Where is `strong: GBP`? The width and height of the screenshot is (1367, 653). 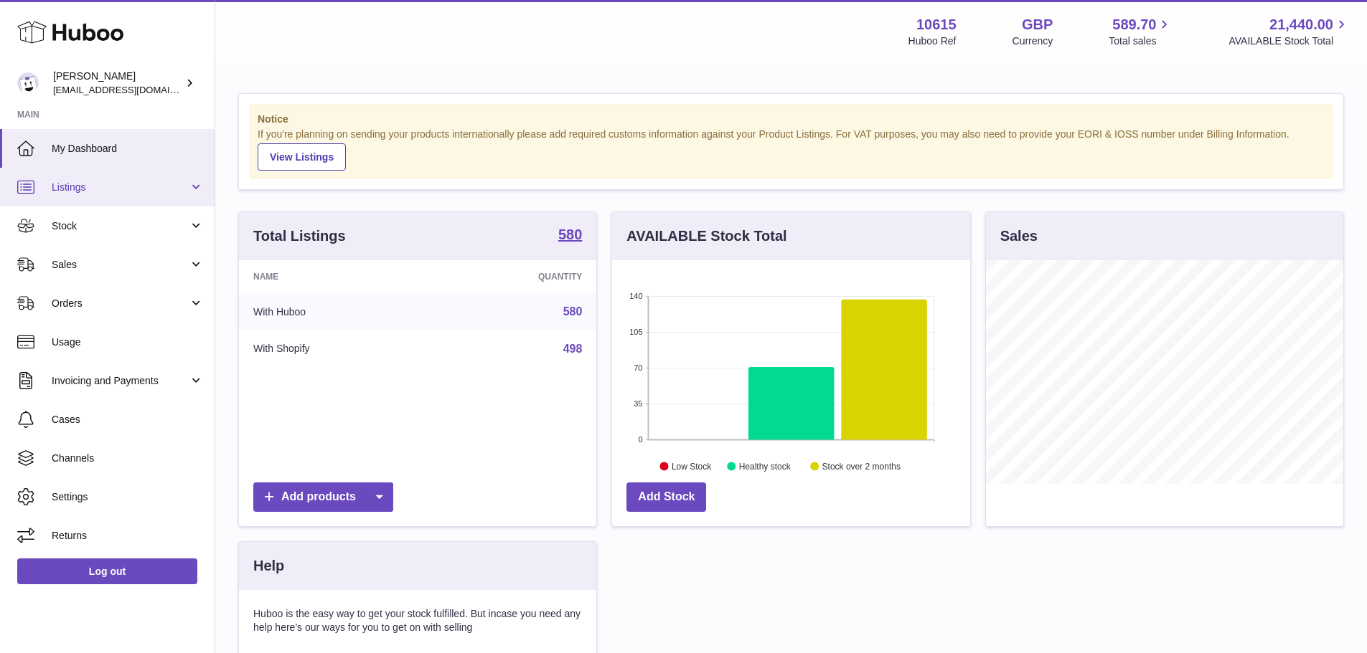
strong: GBP is located at coordinates (1037, 24).